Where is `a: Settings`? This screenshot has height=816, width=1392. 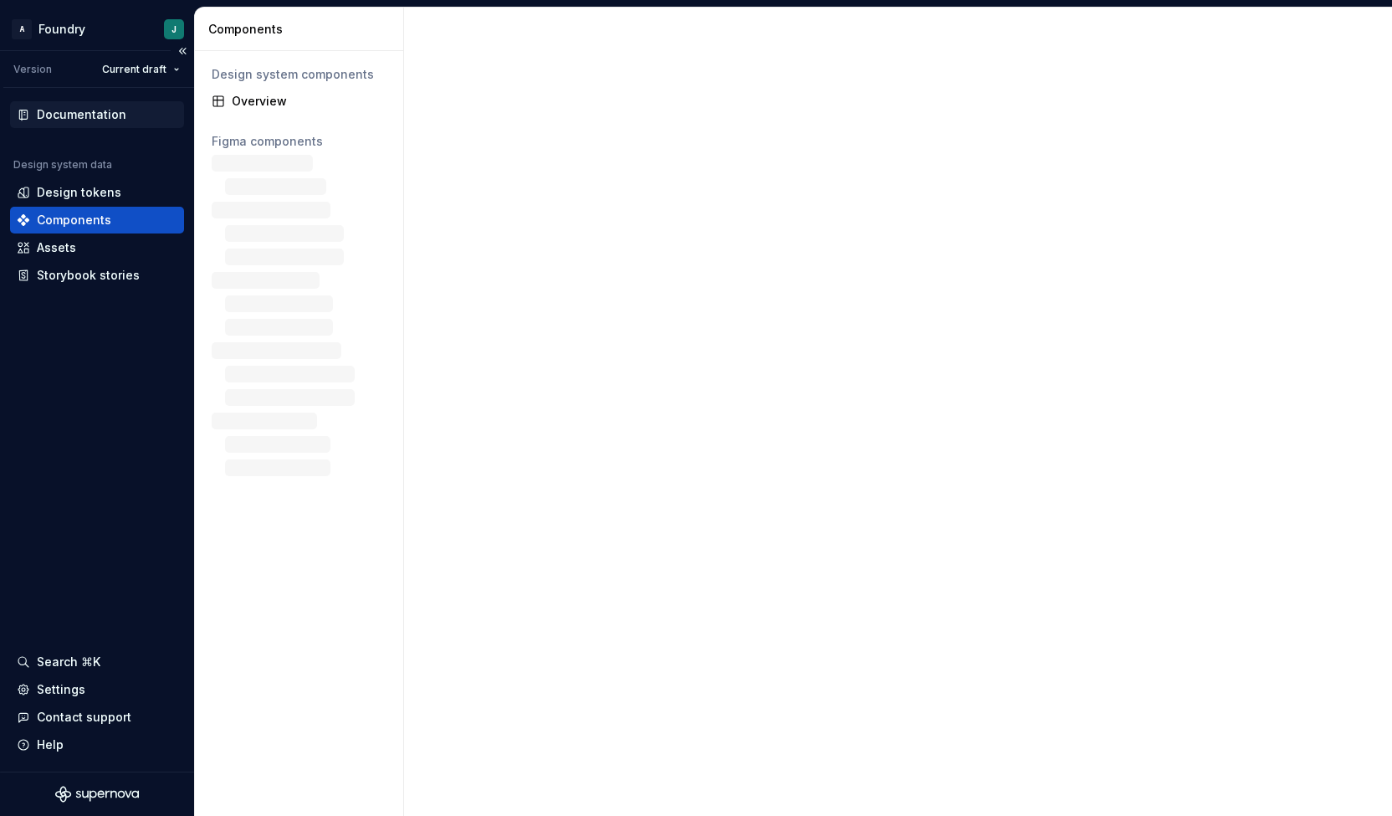 a: Settings is located at coordinates (97, 689).